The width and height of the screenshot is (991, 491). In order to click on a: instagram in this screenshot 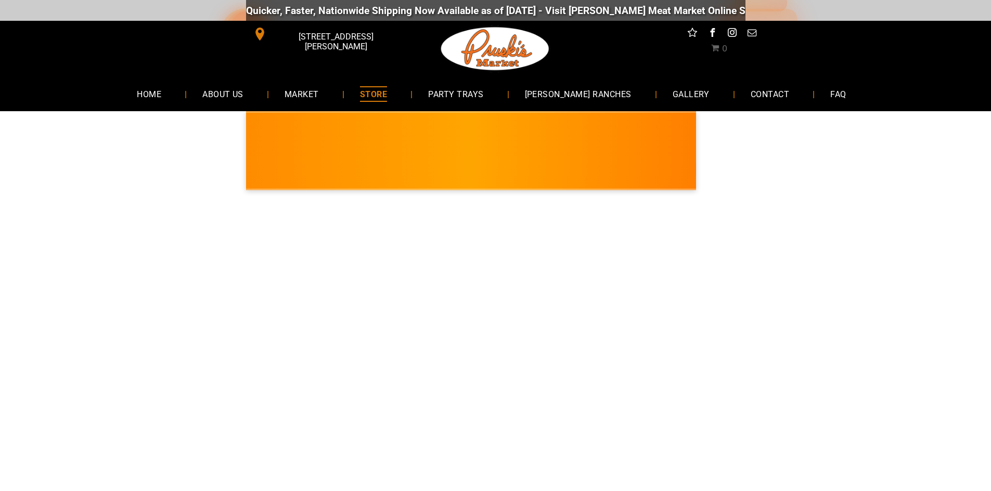, I will do `click(732, 34)`.